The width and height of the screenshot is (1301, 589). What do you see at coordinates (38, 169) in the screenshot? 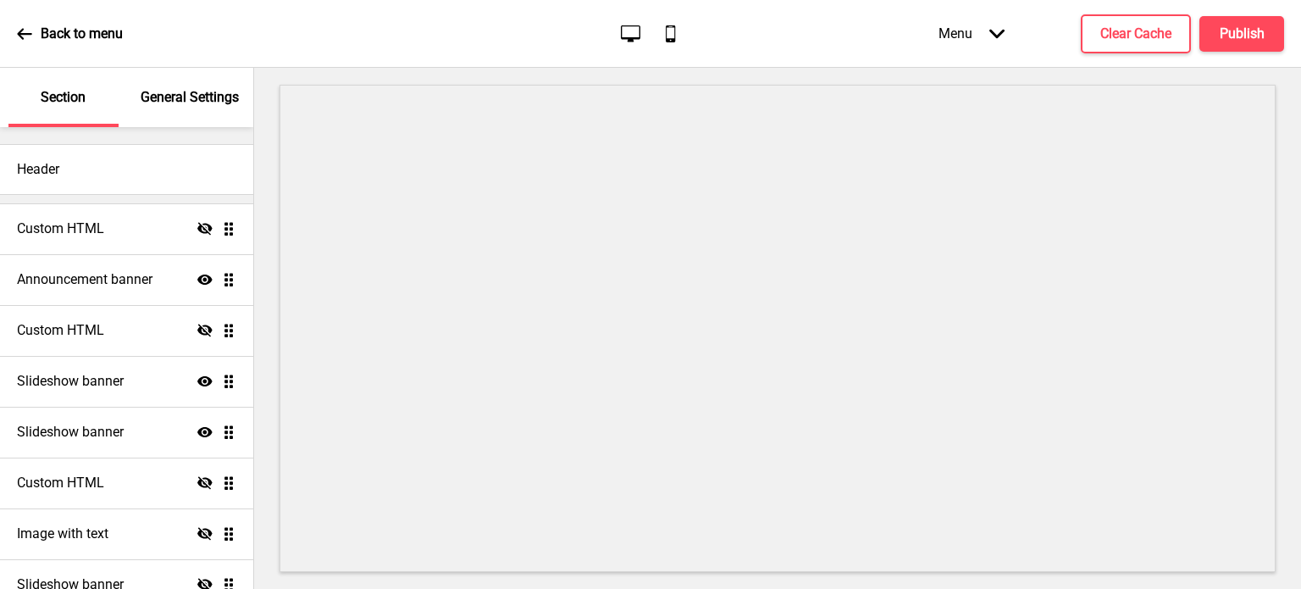
I see `h4: Header` at bounding box center [38, 169].